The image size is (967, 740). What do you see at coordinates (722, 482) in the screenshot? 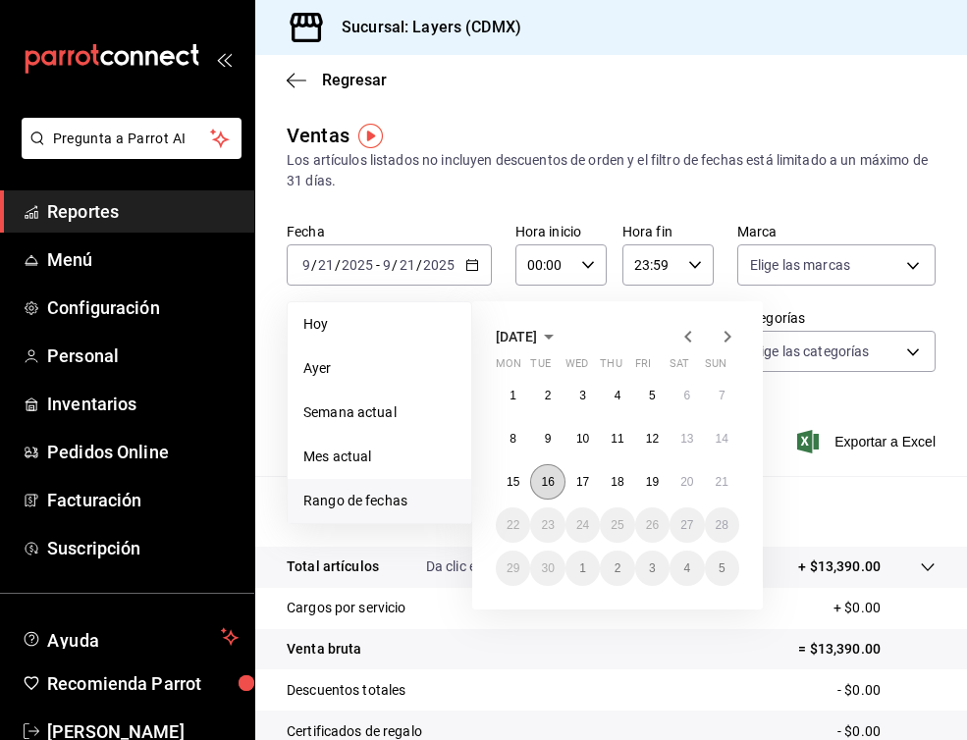
I see `abbr: September 21, 2025` at bounding box center [722, 482].